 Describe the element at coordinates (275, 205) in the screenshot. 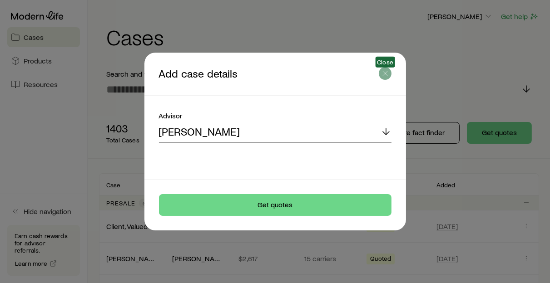

I see `a: Get quotes` at that location.